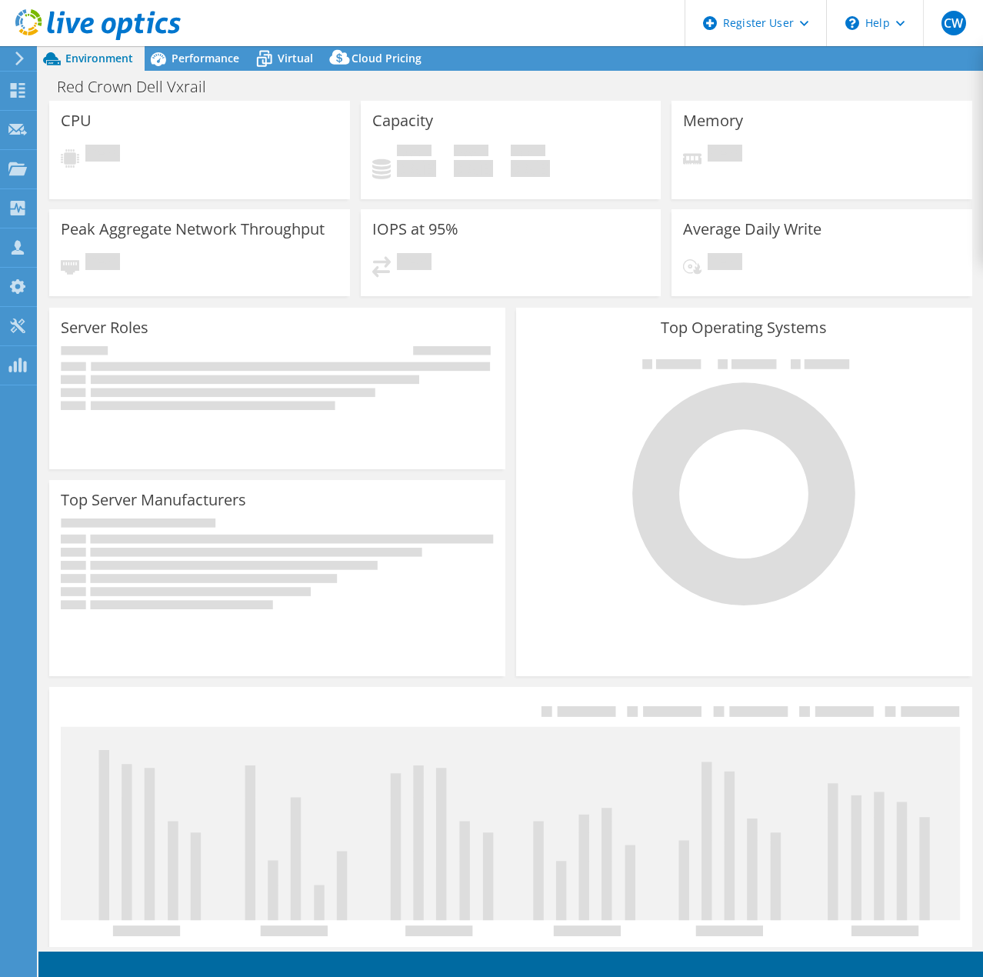 This screenshot has width=983, height=977. Describe the element at coordinates (752, 229) in the screenshot. I see `h3: Average Daily Write` at that location.